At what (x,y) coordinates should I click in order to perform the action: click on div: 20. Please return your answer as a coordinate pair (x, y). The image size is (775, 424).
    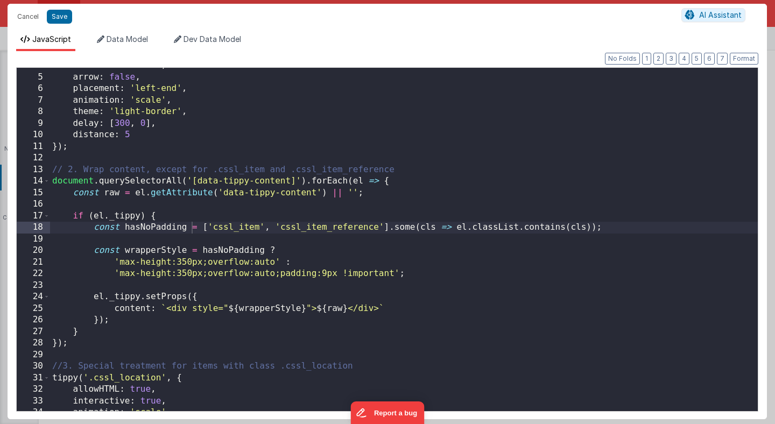
    Looking at the image, I should click on (33, 251).